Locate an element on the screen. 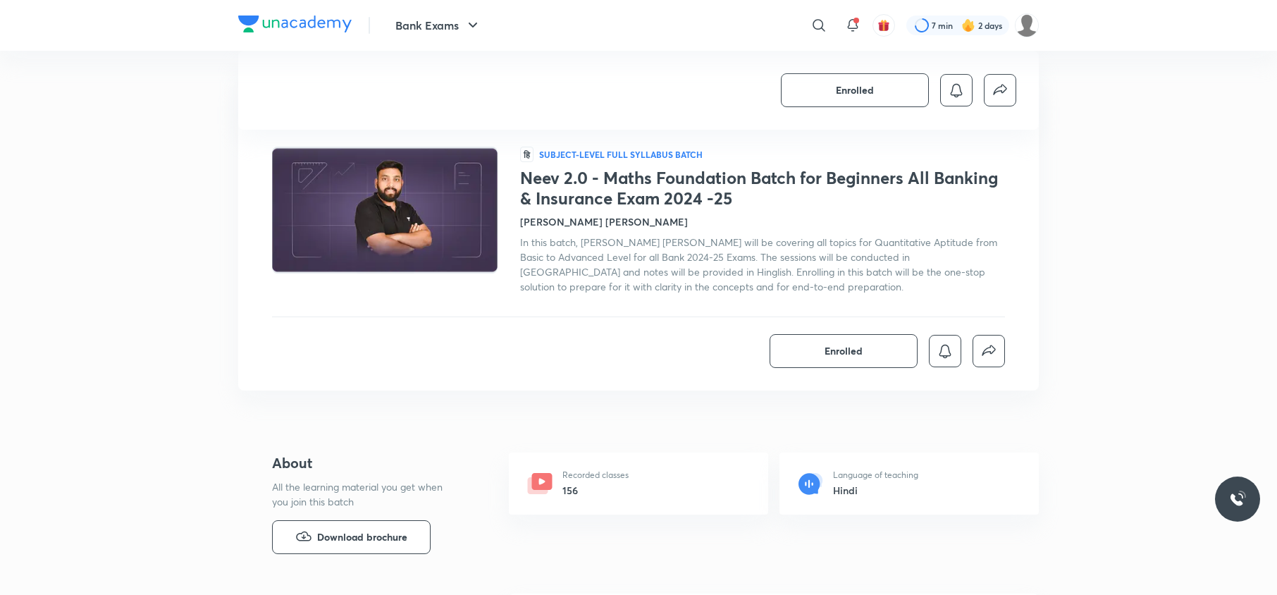 This screenshot has width=1277, height=595. img: Thumbnail is located at coordinates (385, 210).